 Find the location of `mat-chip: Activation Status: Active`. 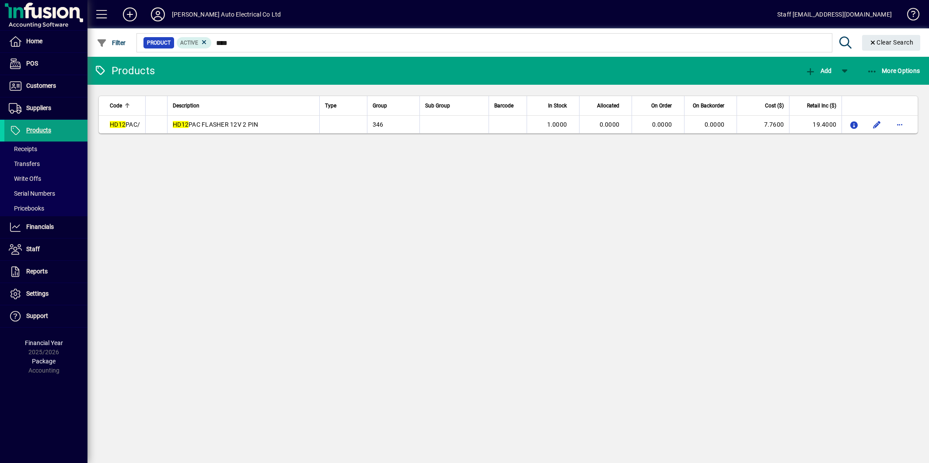

mat-chip: Activation Status: Active is located at coordinates (194, 43).